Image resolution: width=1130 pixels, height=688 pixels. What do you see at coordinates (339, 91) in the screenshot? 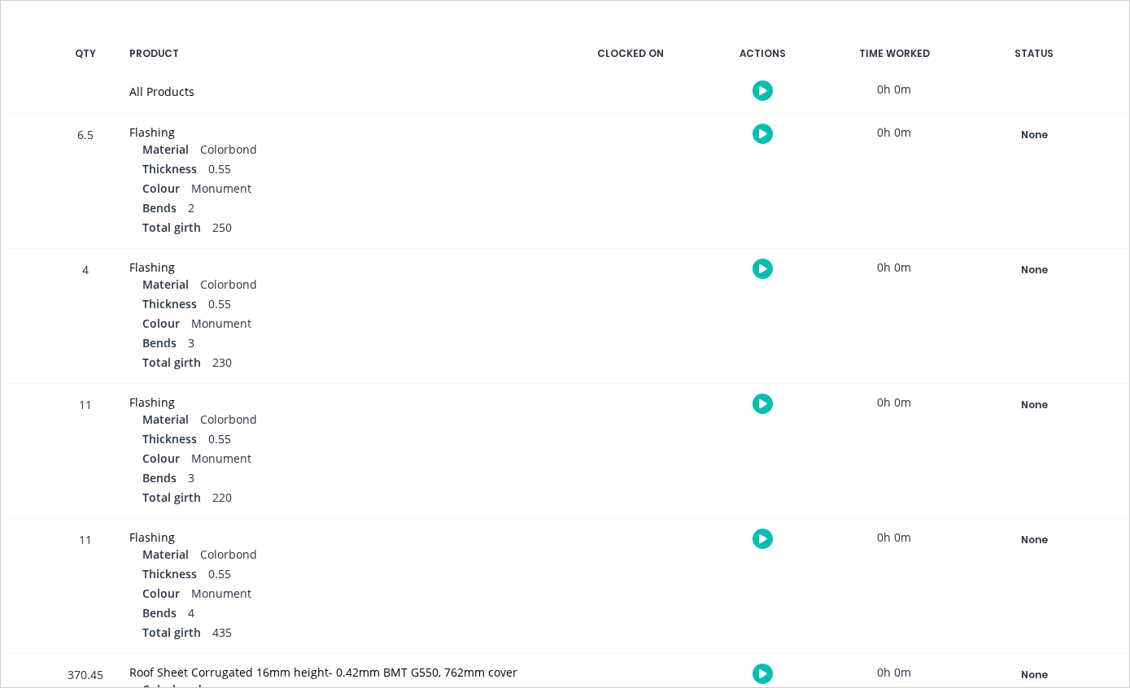
I see `div: All Products` at bounding box center [339, 91].